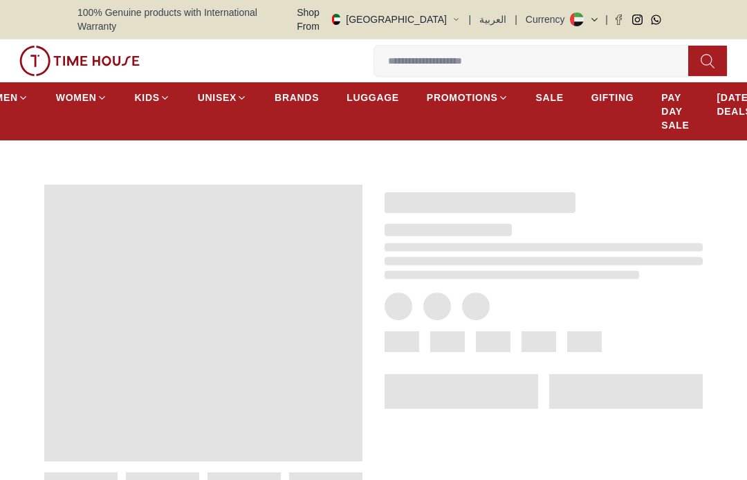  Describe the element at coordinates (462, 98) in the screenshot. I see `span: PROMOTIONS` at that location.